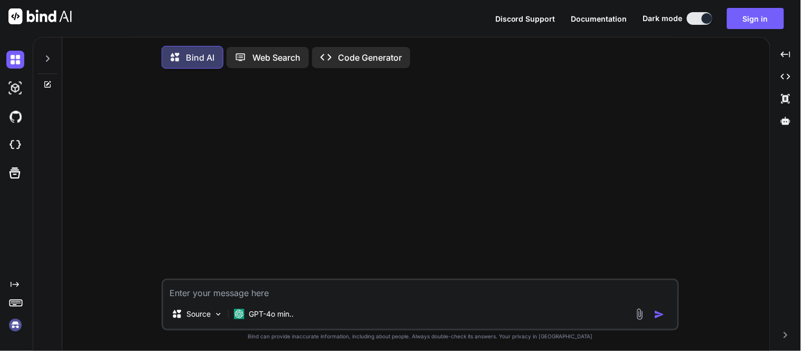  What do you see at coordinates (640, 314) in the screenshot?
I see `img: attachment` at bounding box center [640, 314].